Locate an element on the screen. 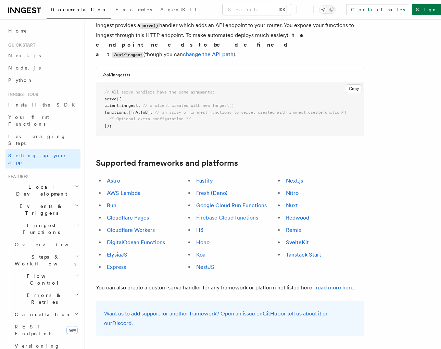 Image resolution: width=441 pixels, height=349 pixels. a: REST Endpointsnew is located at coordinates (46, 330).